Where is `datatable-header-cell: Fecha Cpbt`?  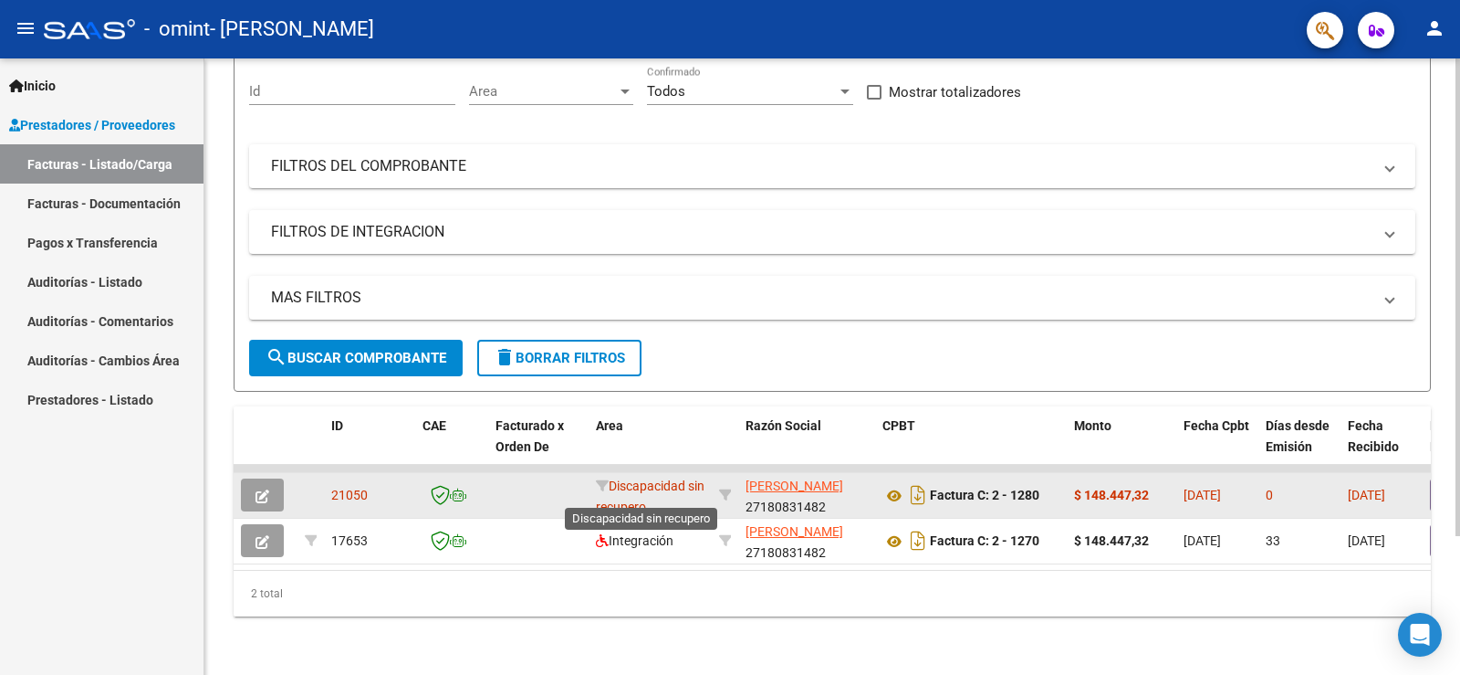
datatable-header-cell: Fecha Cpbt is located at coordinates (1218, 446).